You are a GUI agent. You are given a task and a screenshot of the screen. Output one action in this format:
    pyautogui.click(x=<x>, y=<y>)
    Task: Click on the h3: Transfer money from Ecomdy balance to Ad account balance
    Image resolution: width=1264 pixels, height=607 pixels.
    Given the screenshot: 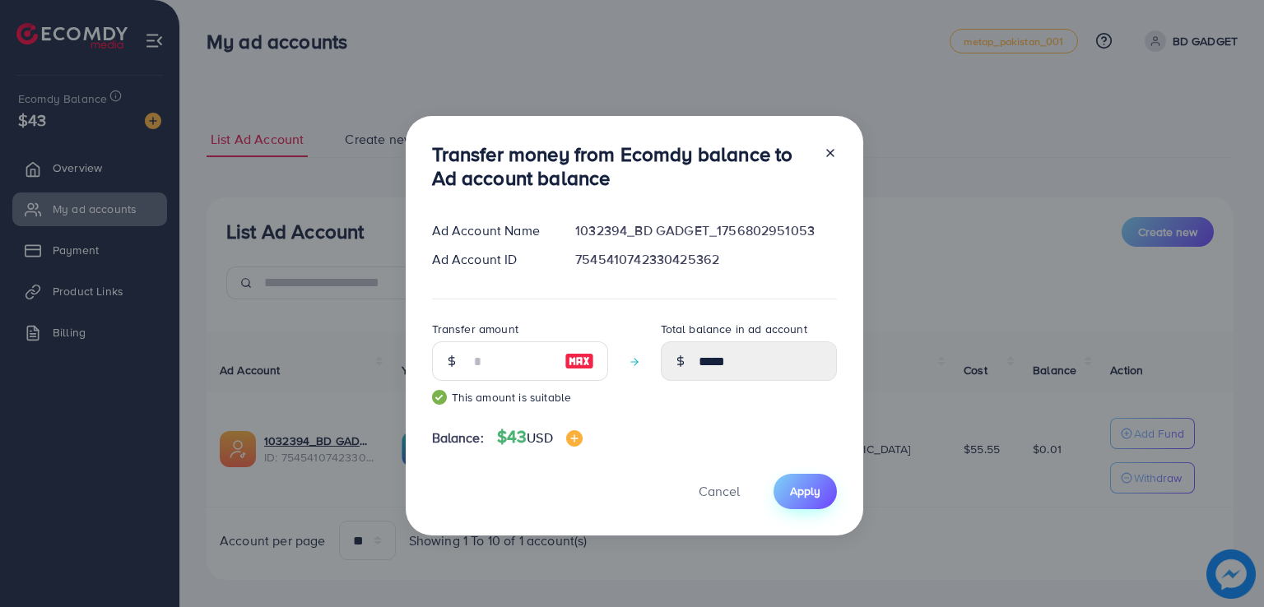 What is the action you would take?
    pyautogui.click(x=621, y=166)
    